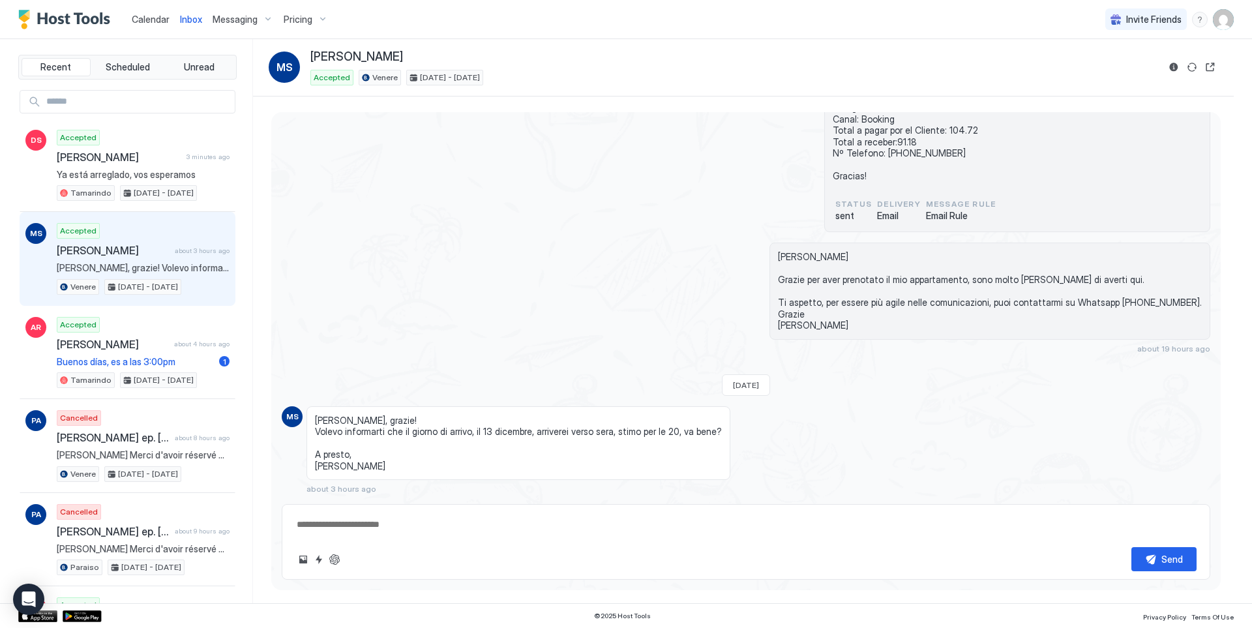 The width and height of the screenshot is (1252, 628). What do you see at coordinates (961, 216) in the screenshot?
I see `span: Email Rule` at bounding box center [961, 216].